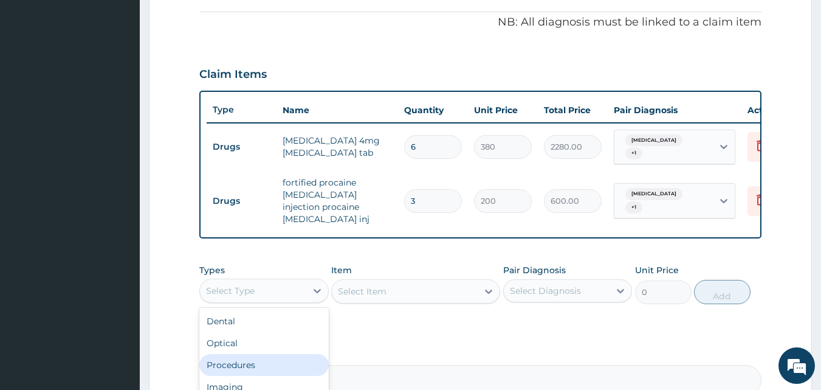 The height and width of the screenshot is (390, 821). I want to click on label: Types, so click(212, 270).